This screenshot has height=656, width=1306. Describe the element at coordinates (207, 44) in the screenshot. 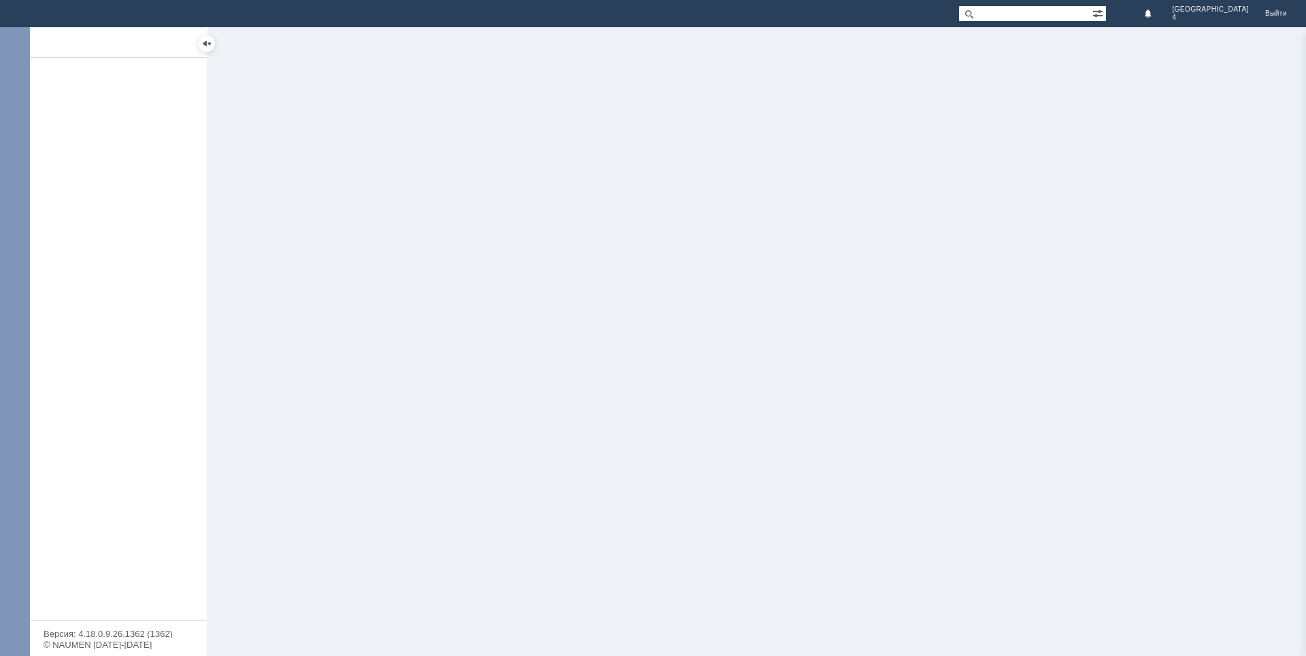

I see `div: Скрыть меню` at that location.